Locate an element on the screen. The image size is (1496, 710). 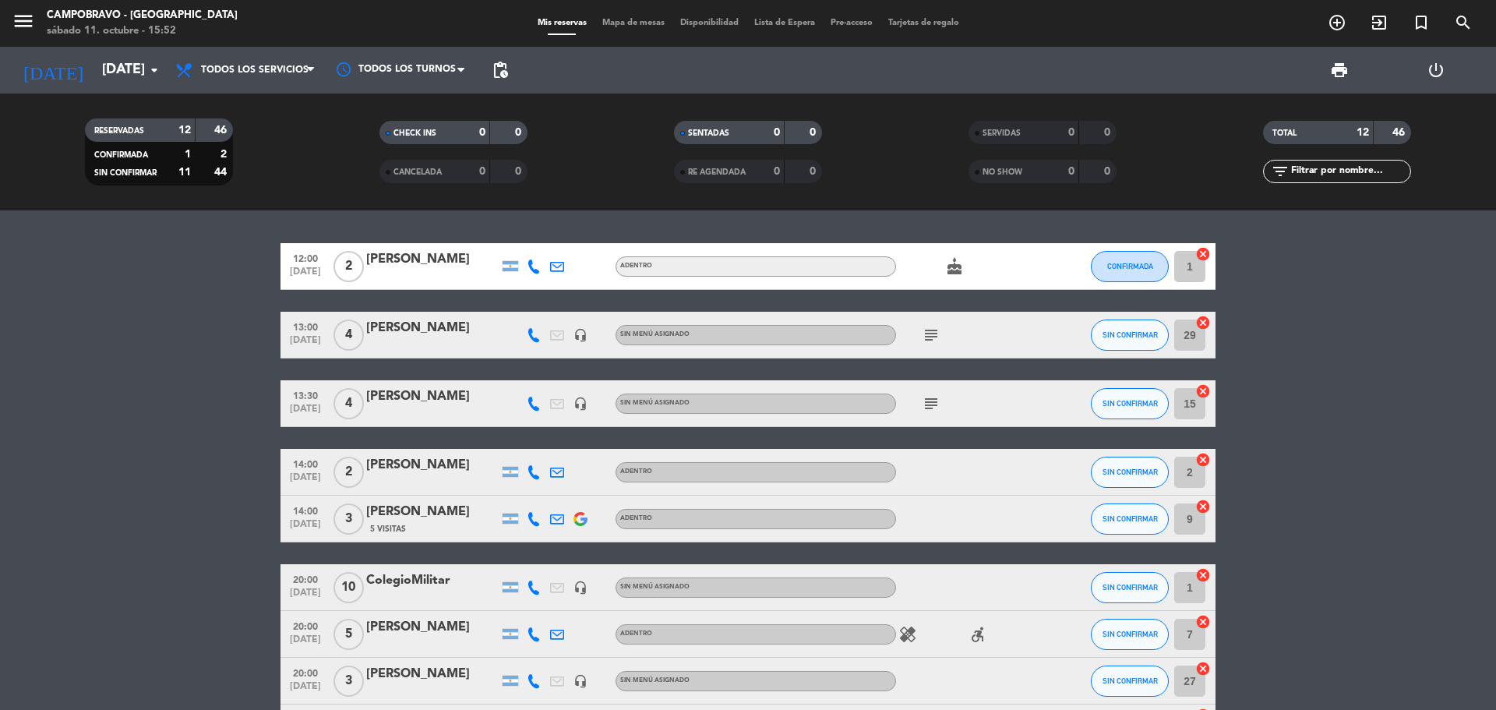
i: turned_in_not is located at coordinates (1421, 23).